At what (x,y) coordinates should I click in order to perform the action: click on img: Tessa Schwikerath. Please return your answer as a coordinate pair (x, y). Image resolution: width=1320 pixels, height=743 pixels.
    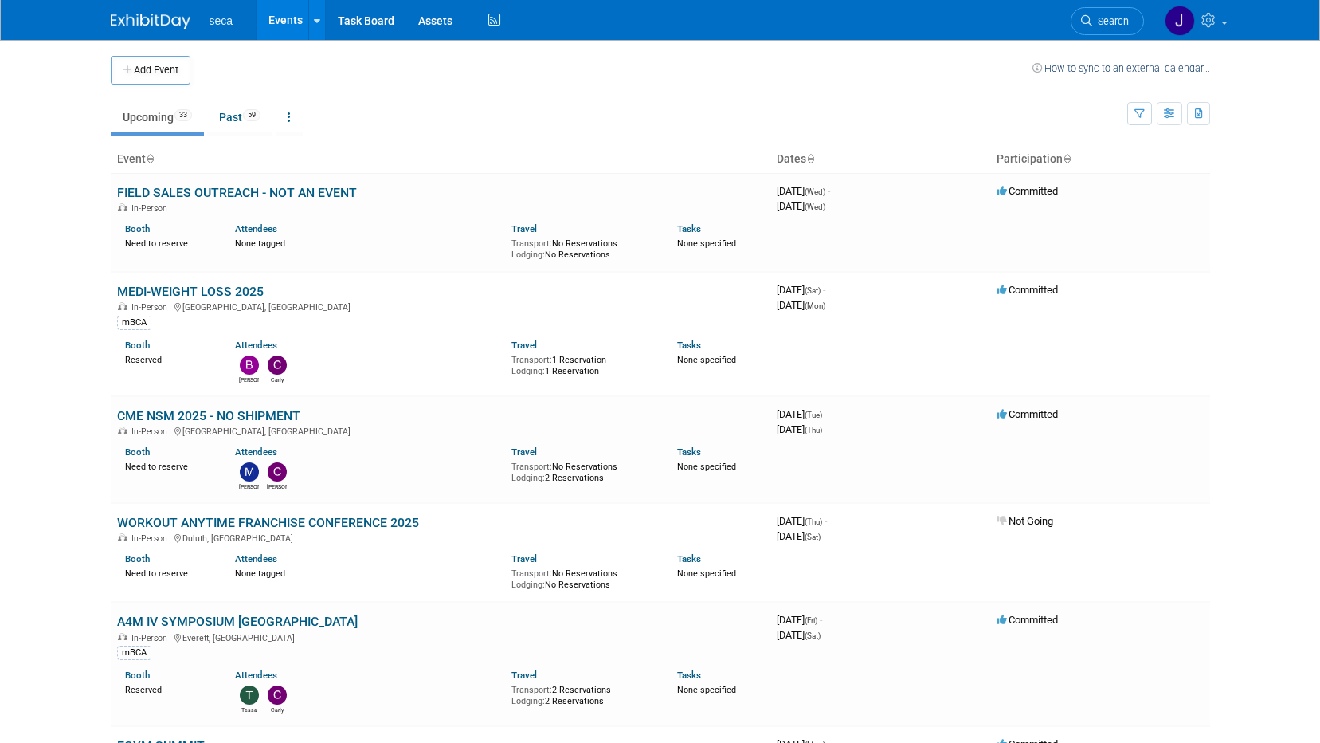
    Looking at the image, I should click on (249, 695).